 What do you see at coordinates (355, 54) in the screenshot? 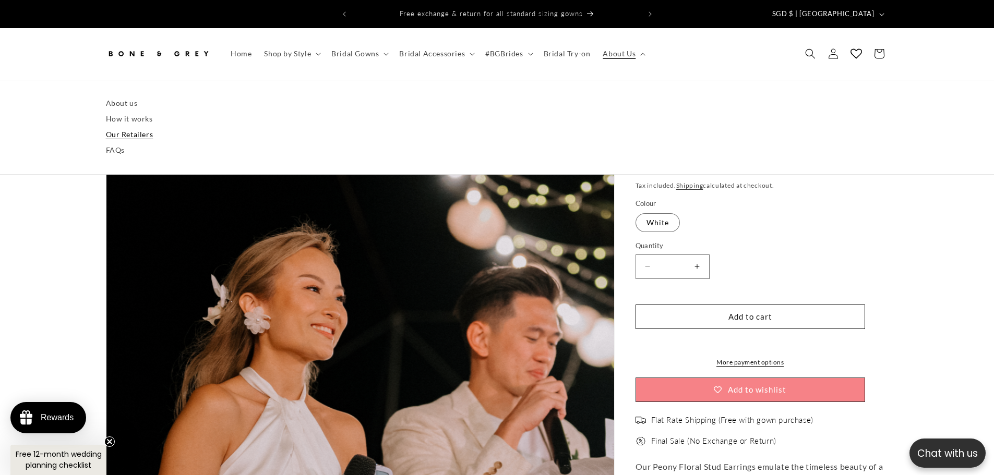
I see `span: Bridal Gowns` at bounding box center [355, 54].